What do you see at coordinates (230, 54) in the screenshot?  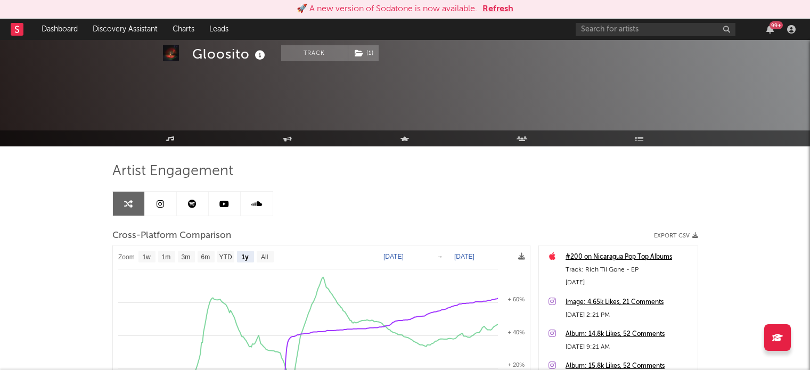 I see `div: Gloosito` at bounding box center [230, 54].